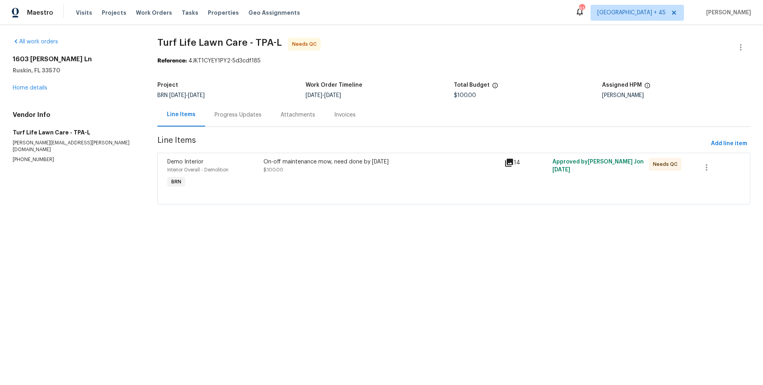 The height and width of the screenshot is (385, 763). Describe the element at coordinates (30, 88) in the screenshot. I see `a: Home details` at that location.